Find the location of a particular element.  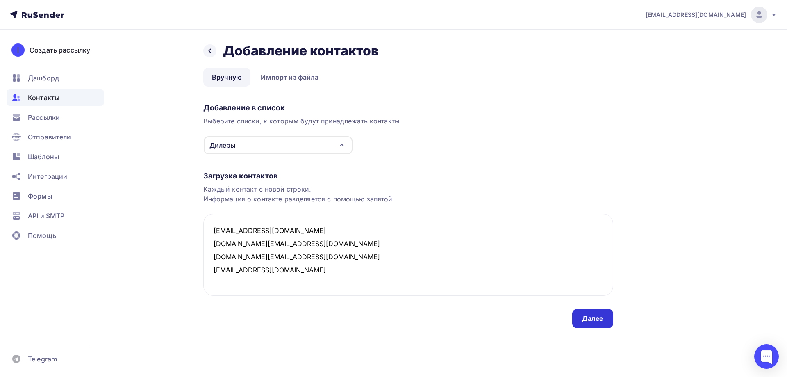

div: Каждый контакт с новой строки. Информация о контакте разделяется с помощью запятой. is located at coordinates (408, 194).